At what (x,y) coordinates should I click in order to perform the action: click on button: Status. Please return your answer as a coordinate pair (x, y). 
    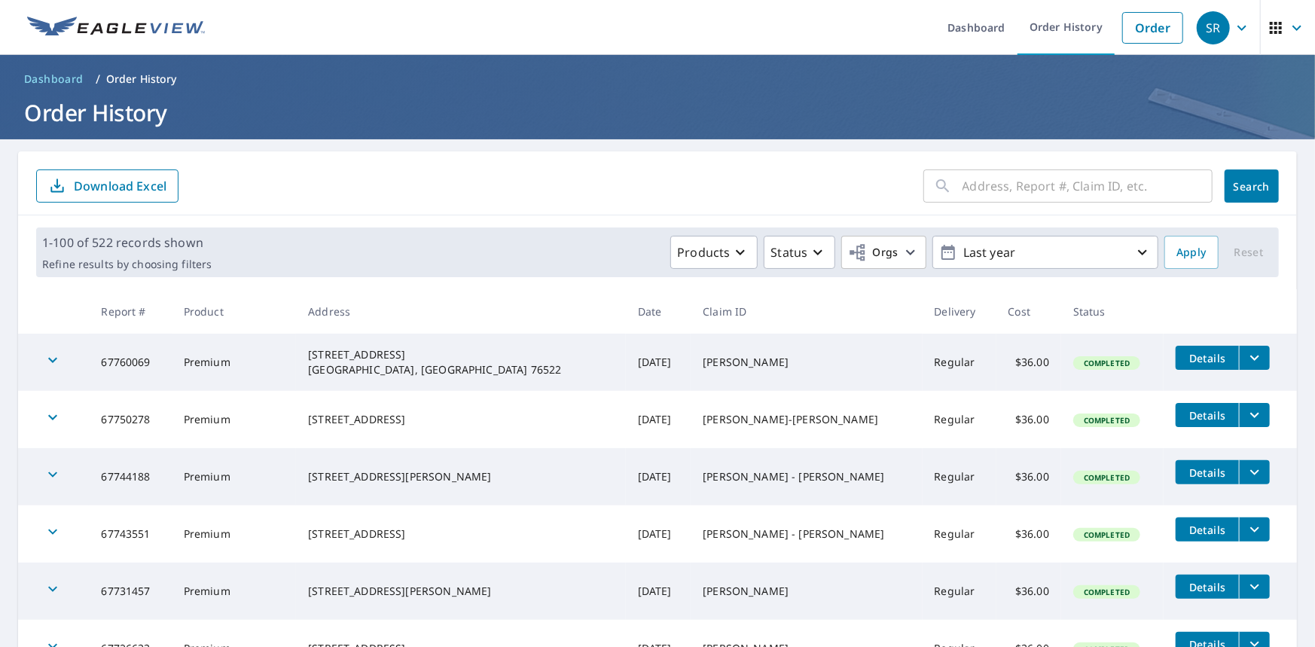
    Looking at the image, I should click on (799, 252).